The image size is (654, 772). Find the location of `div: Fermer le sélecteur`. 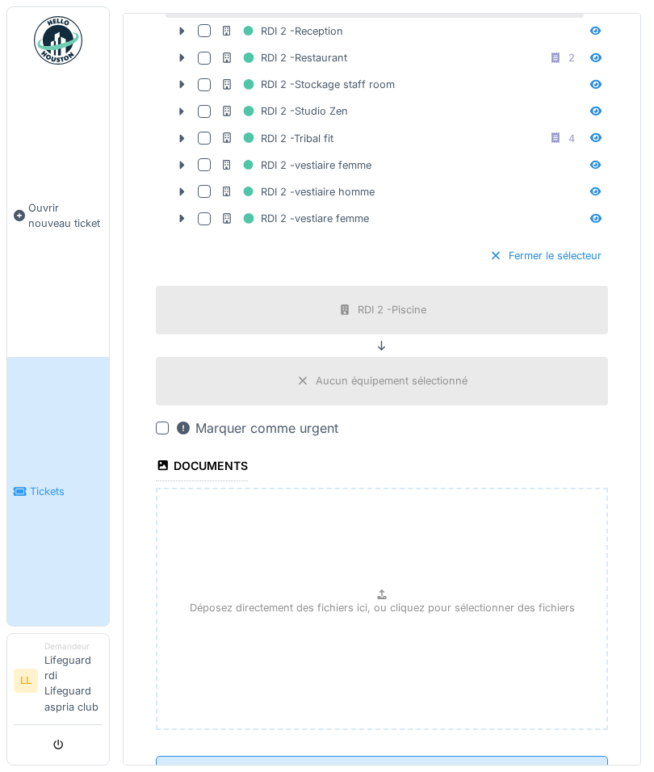

div: Fermer le sélecteur is located at coordinates (545, 255).